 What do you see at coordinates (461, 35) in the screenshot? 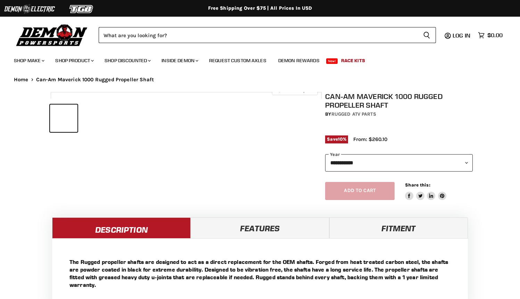
I see `span: Log in` at bounding box center [461, 35].